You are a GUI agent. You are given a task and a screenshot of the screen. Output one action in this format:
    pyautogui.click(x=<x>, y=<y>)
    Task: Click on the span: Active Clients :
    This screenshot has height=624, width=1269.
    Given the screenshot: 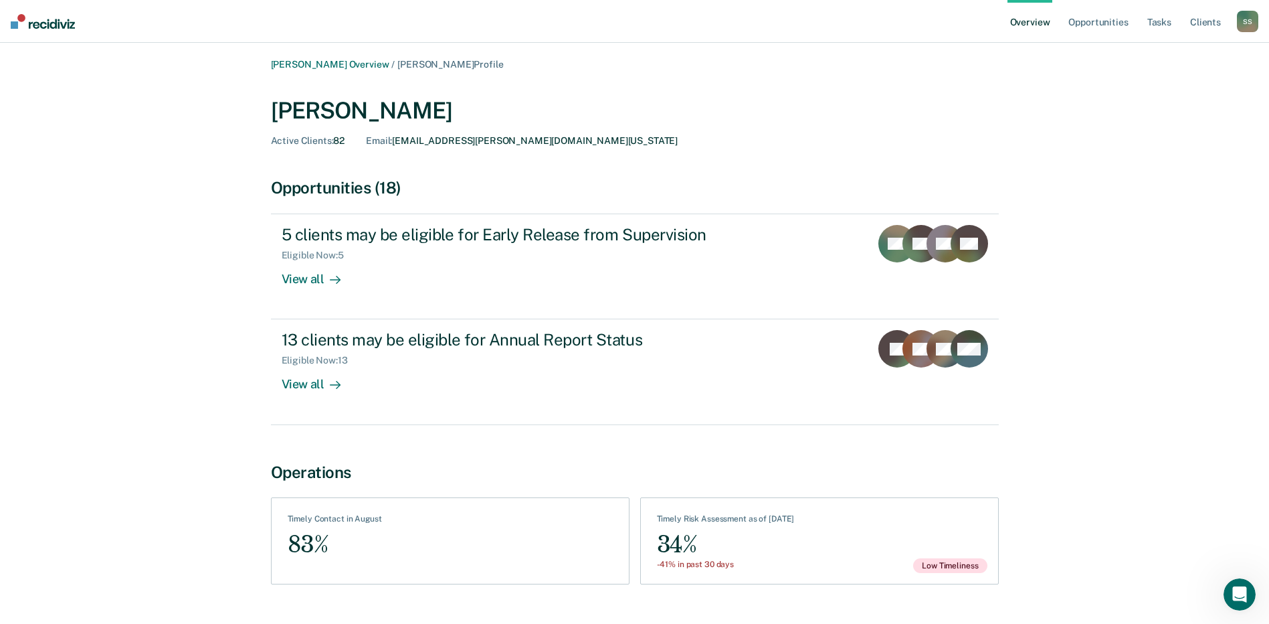 What is the action you would take?
    pyautogui.click(x=302, y=141)
    